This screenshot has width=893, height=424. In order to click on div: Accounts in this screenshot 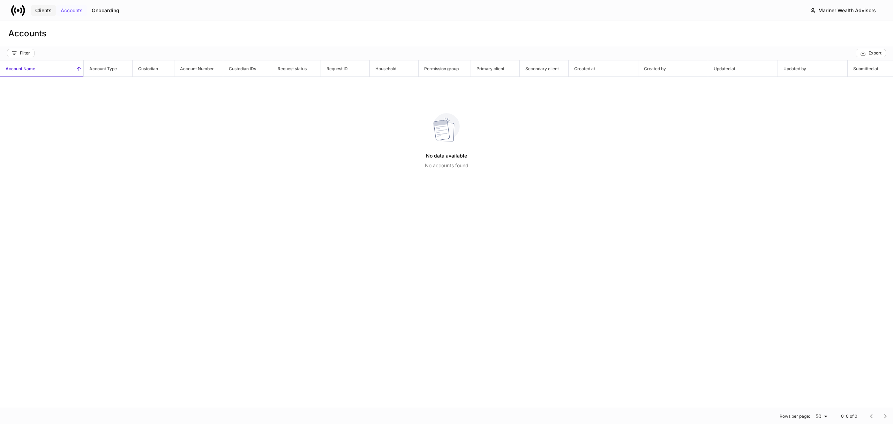, I will do `click(72, 10)`.